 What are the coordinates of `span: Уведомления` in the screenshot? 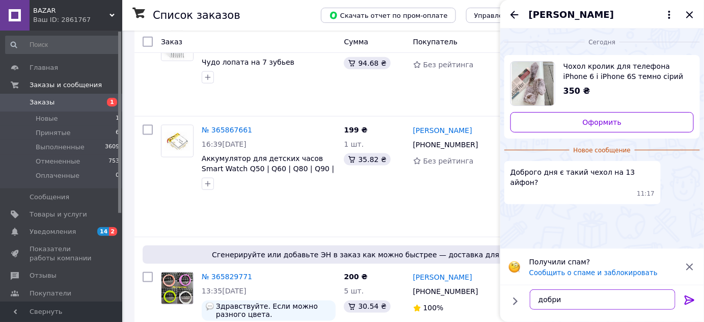 It's located at (52, 232).